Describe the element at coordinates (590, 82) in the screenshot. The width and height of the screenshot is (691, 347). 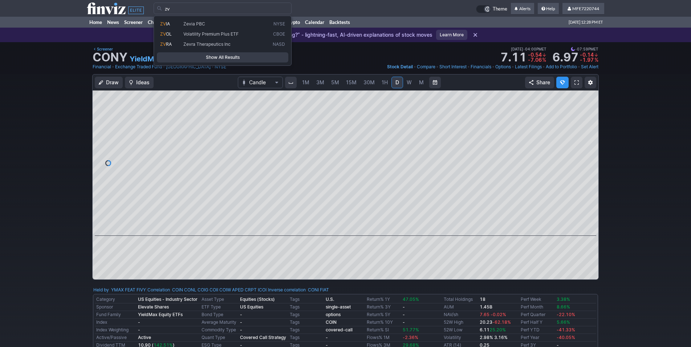
I see `button: Chart Settings` at that location.